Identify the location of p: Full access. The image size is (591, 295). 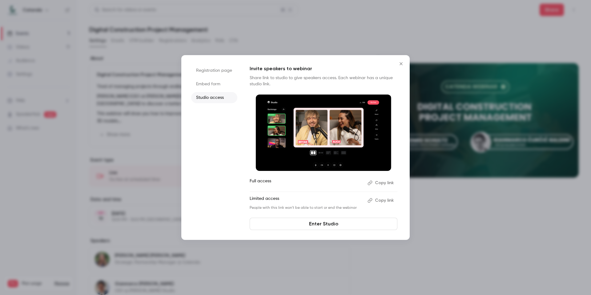
(306, 183).